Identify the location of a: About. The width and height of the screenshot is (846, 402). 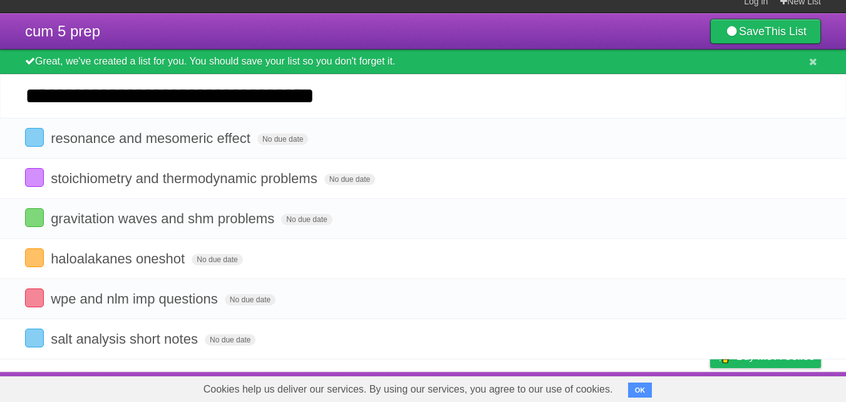
(557, 387).